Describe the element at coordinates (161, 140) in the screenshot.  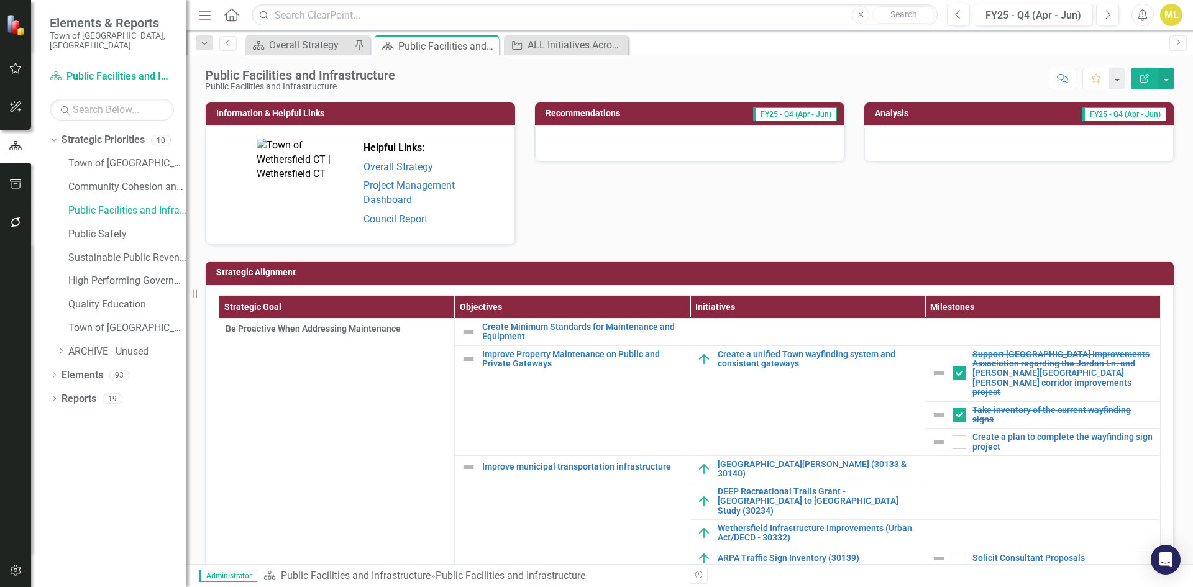
I see `div: 10` at that location.